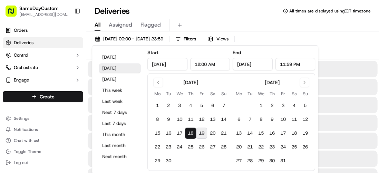  I want to click on img: 1738778727109-b901c2ba-d612-49f7-a14d-d897ce62d23f, so click(21, 72).